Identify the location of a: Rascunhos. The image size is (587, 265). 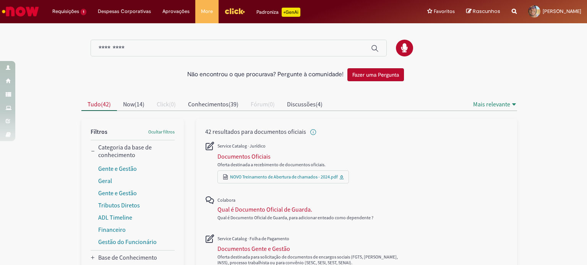
(483, 11).